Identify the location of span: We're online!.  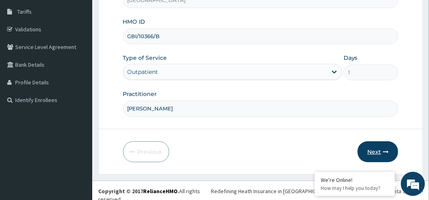
(79, 93).